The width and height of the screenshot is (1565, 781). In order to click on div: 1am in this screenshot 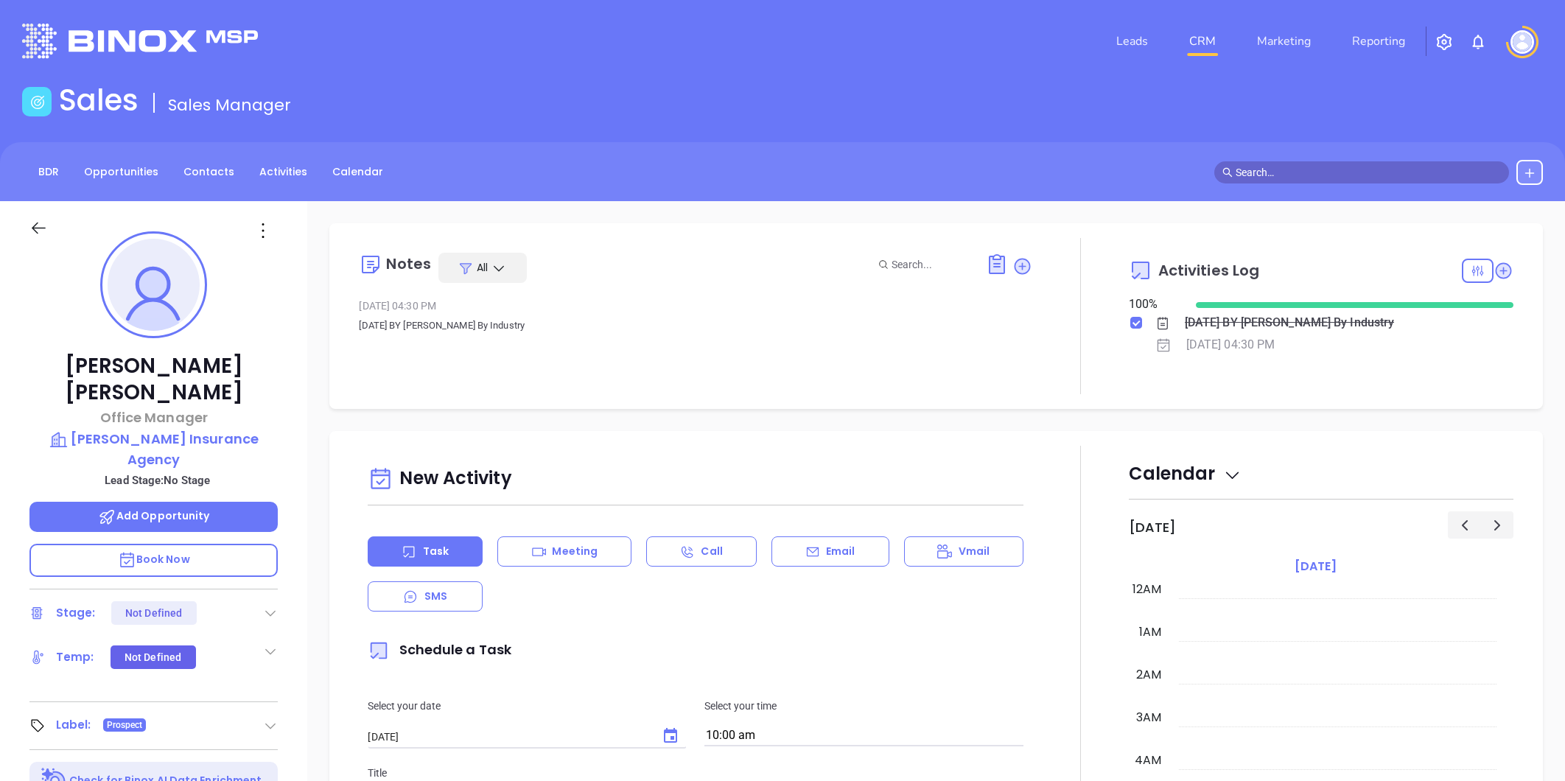, I will do `click(1150, 632)`.